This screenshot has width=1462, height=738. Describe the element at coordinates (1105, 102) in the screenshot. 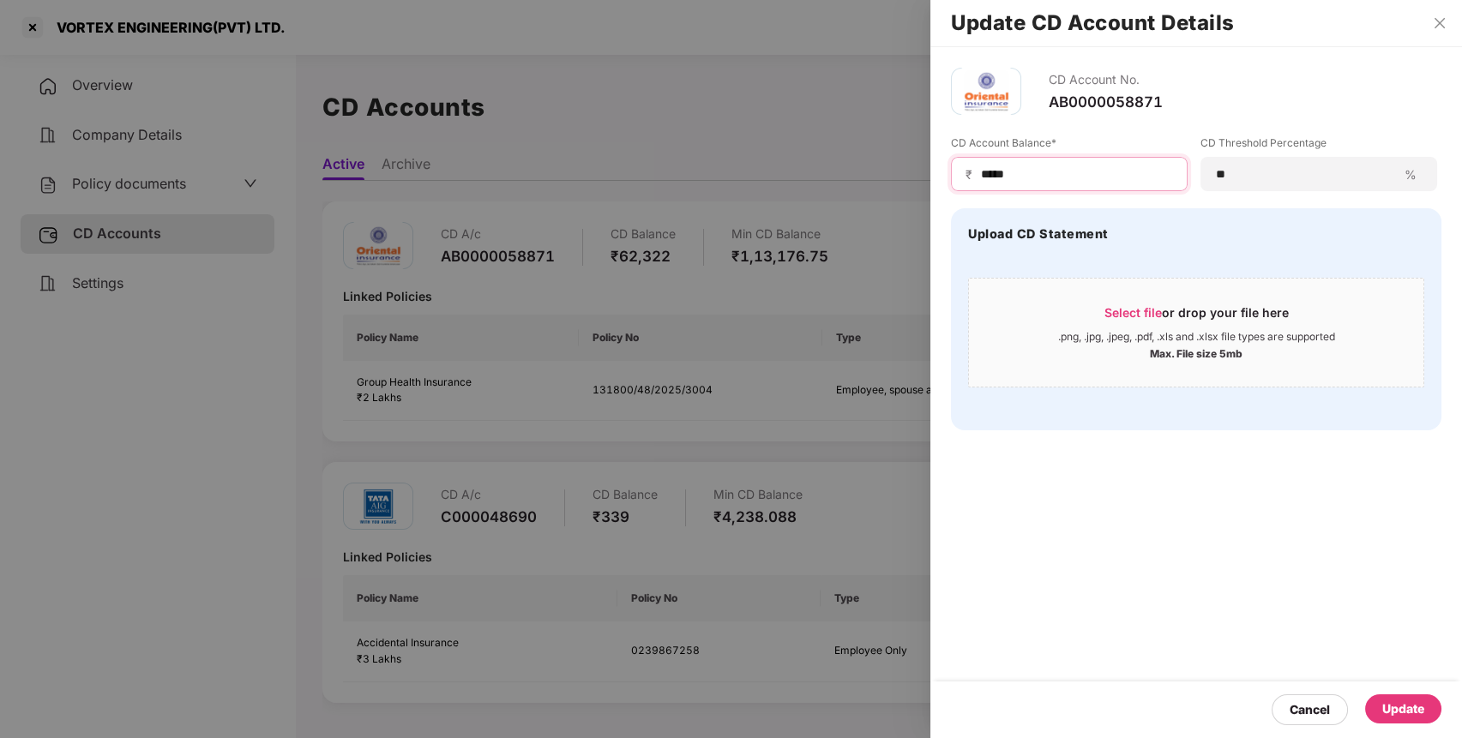

I see `div: AB0000058871` at that location.